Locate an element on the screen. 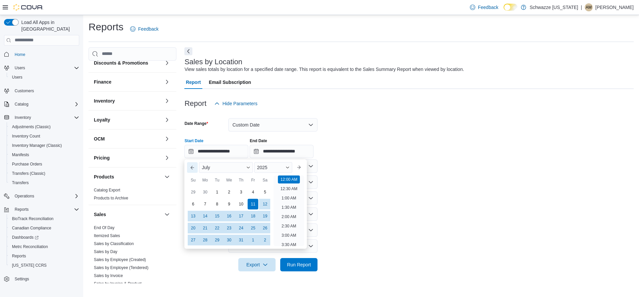 The height and width of the screenshot is (297, 639). button: Inventory Count is located at coordinates (44, 136).